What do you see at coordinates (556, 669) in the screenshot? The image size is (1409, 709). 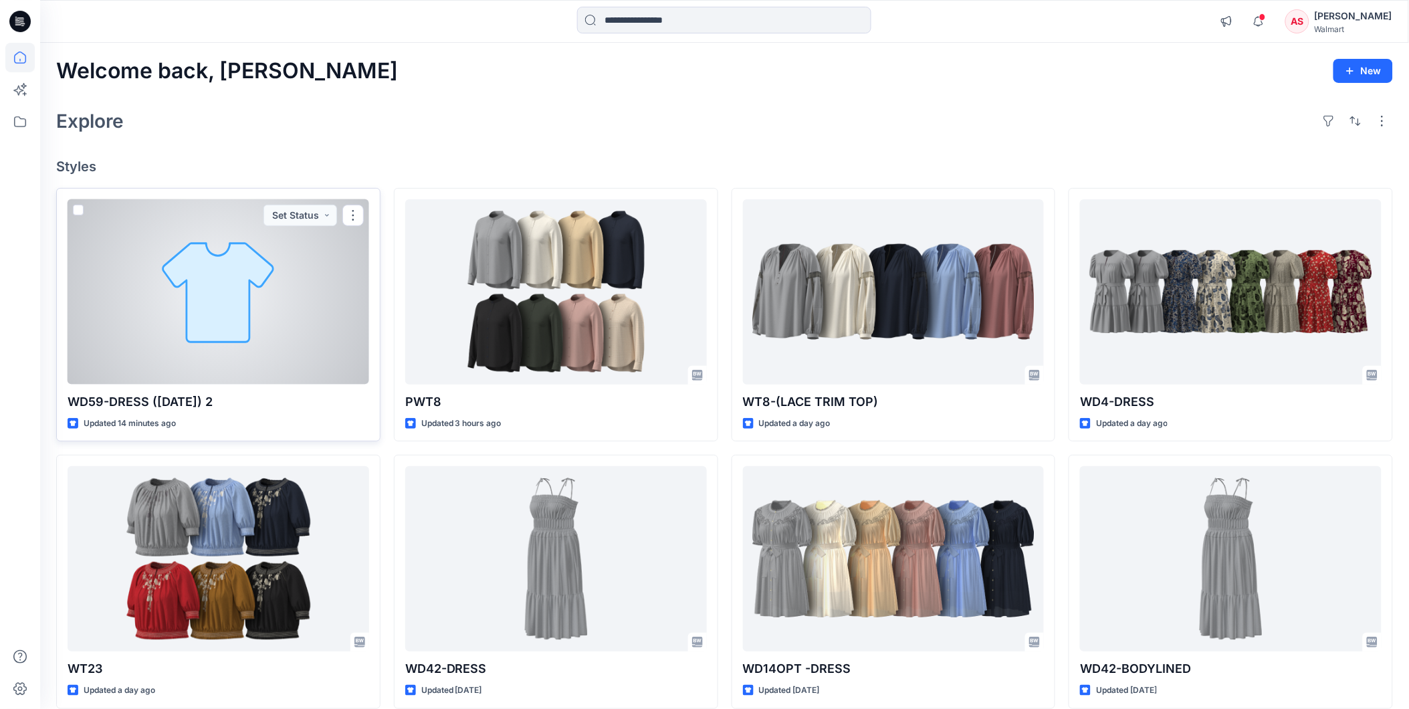 I see `p: WD42-DRESS` at bounding box center [556, 669].